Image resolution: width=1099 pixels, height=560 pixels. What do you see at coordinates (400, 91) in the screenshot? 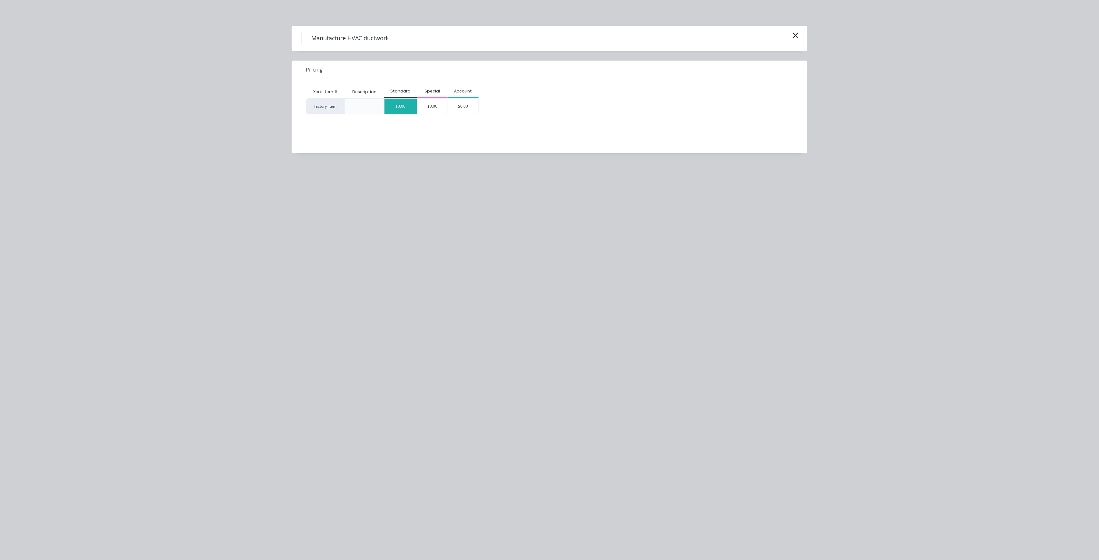
I see `div: Standard` at bounding box center [400, 91].